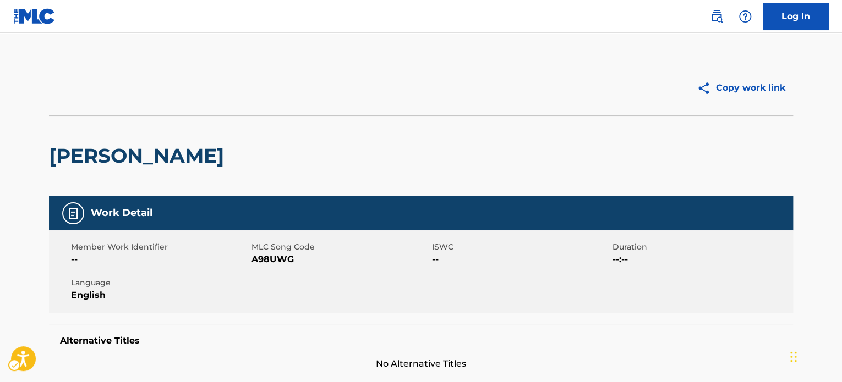 Image resolution: width=842 pixels, height=382 pixels. I want to click on span: A98UWG, so click(340, 260).